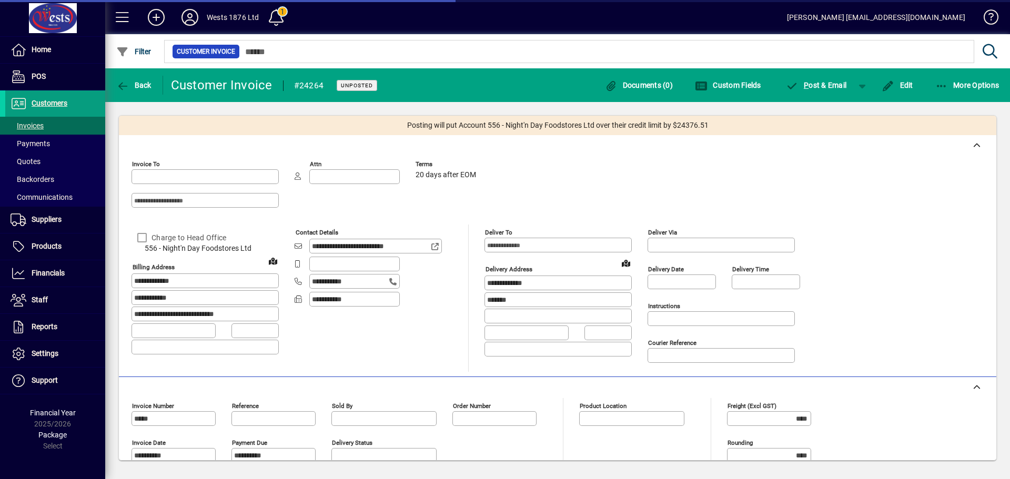 This screenshot has height=479, width=1010. Describe the element at coordinates (639, 85) in the screenshot. I see `button: Documents (0)` at that location.